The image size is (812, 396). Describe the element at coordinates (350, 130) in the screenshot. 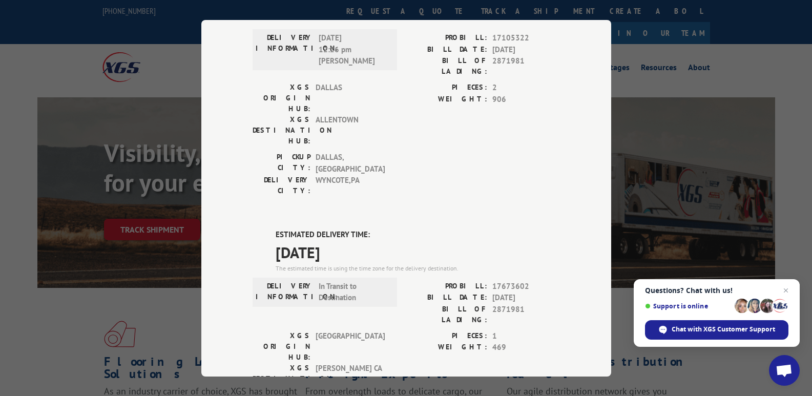

I see `span: ALLENTOWN` at that location.